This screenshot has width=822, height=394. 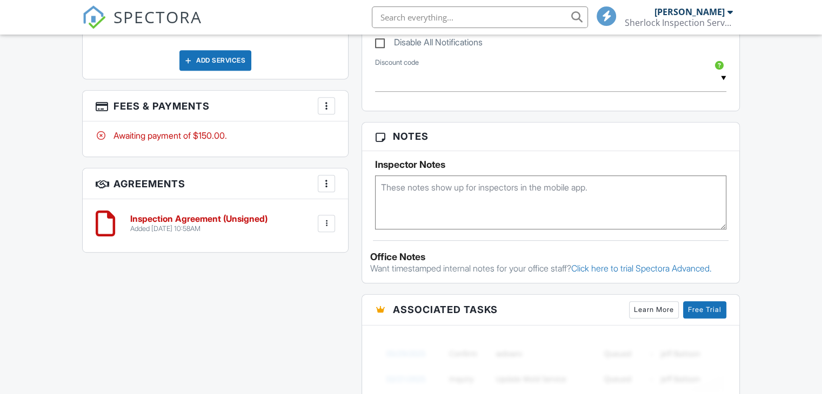 What do you see at coordinates (704, 310) in the screenshot?
I see `a: Free Trial` at bounding box center [704, 310].